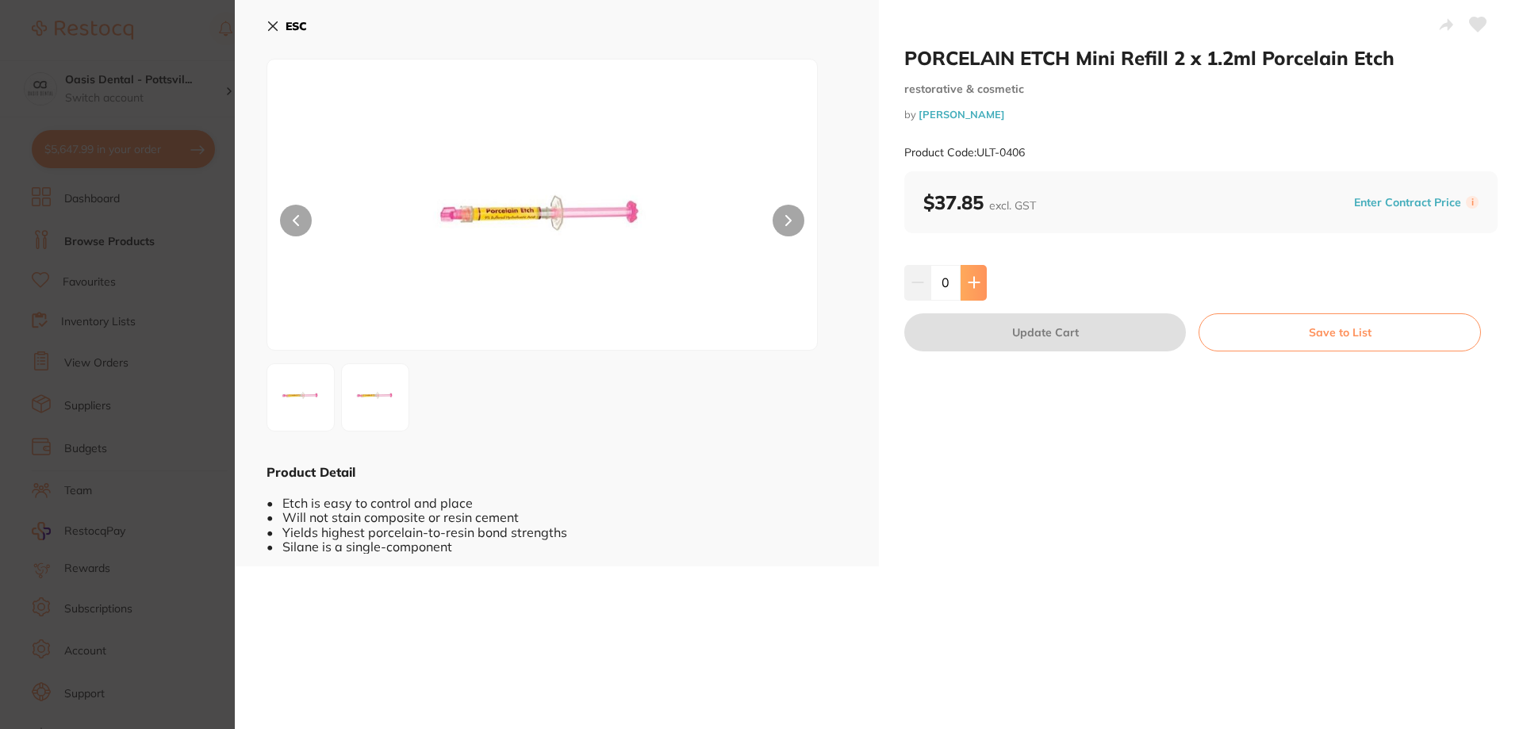 This screenshot has width=1523, height=729. Describe the element at coordinates (557, 517) in the screenshot. I see `div: • Etch is easy to control and place • Will not stain composite or resin cement • Yields highest p...` at that location.